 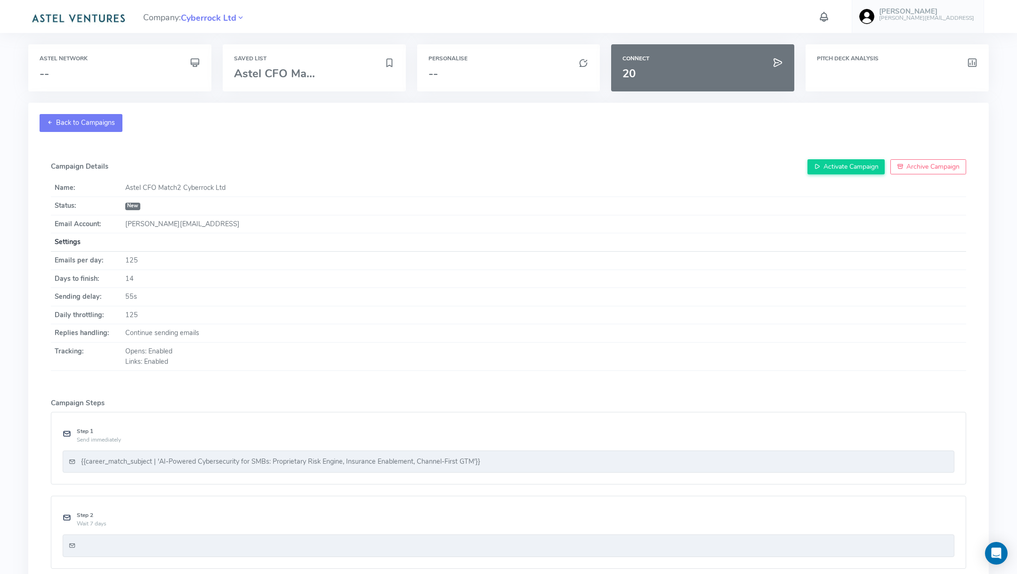 What do you see at coordinates (86, 297) in the screenshot?
I see `th: Sending delay:` at bounding box center [86, 297].